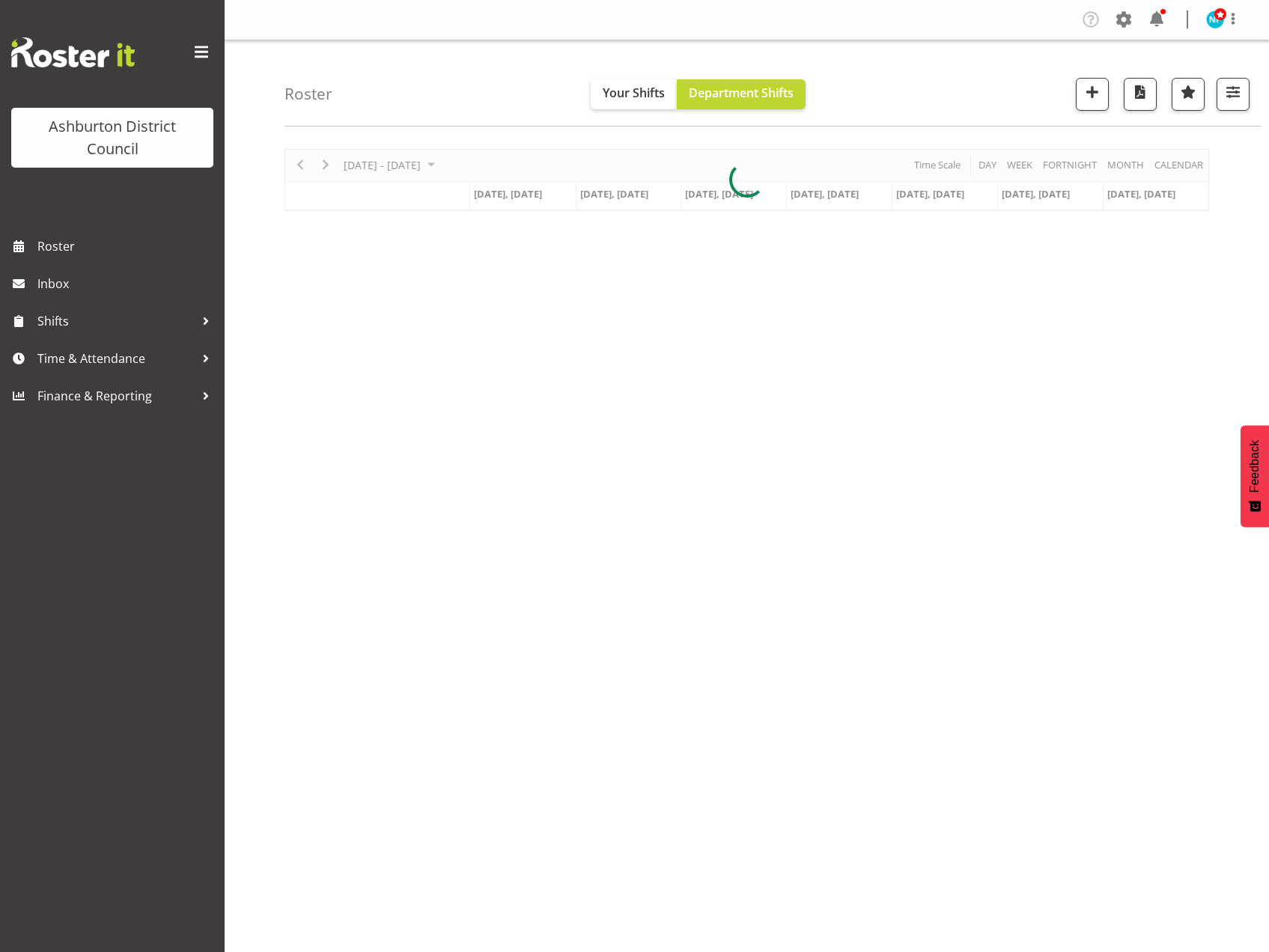  Describe the element at coordinates (1233, 94) in the screenshot. I see `button: Filter Shifts` at that location.